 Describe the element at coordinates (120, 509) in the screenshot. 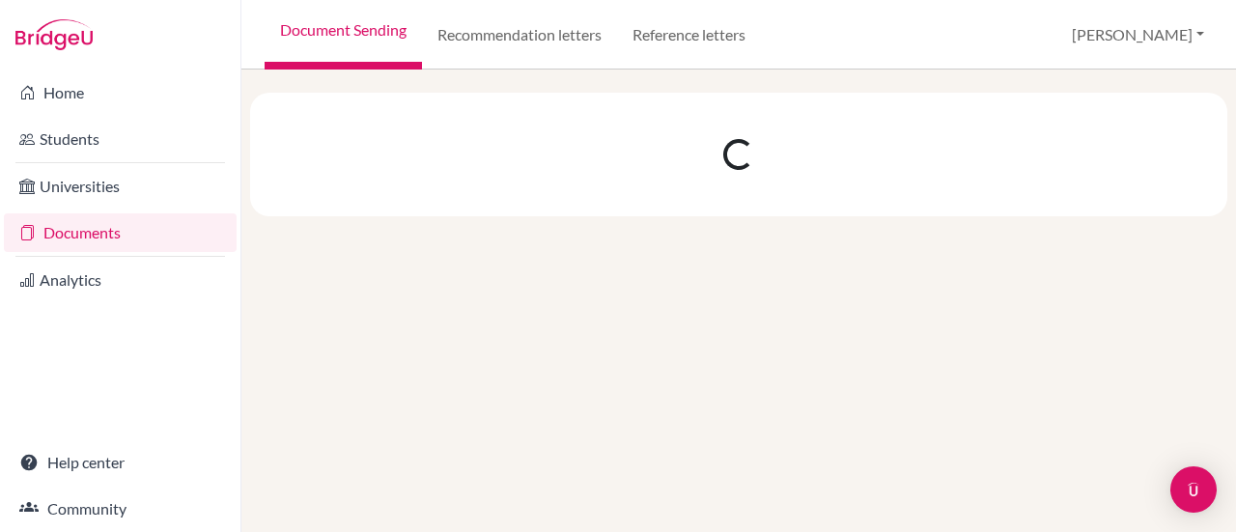

I see `a: Community` at that location.